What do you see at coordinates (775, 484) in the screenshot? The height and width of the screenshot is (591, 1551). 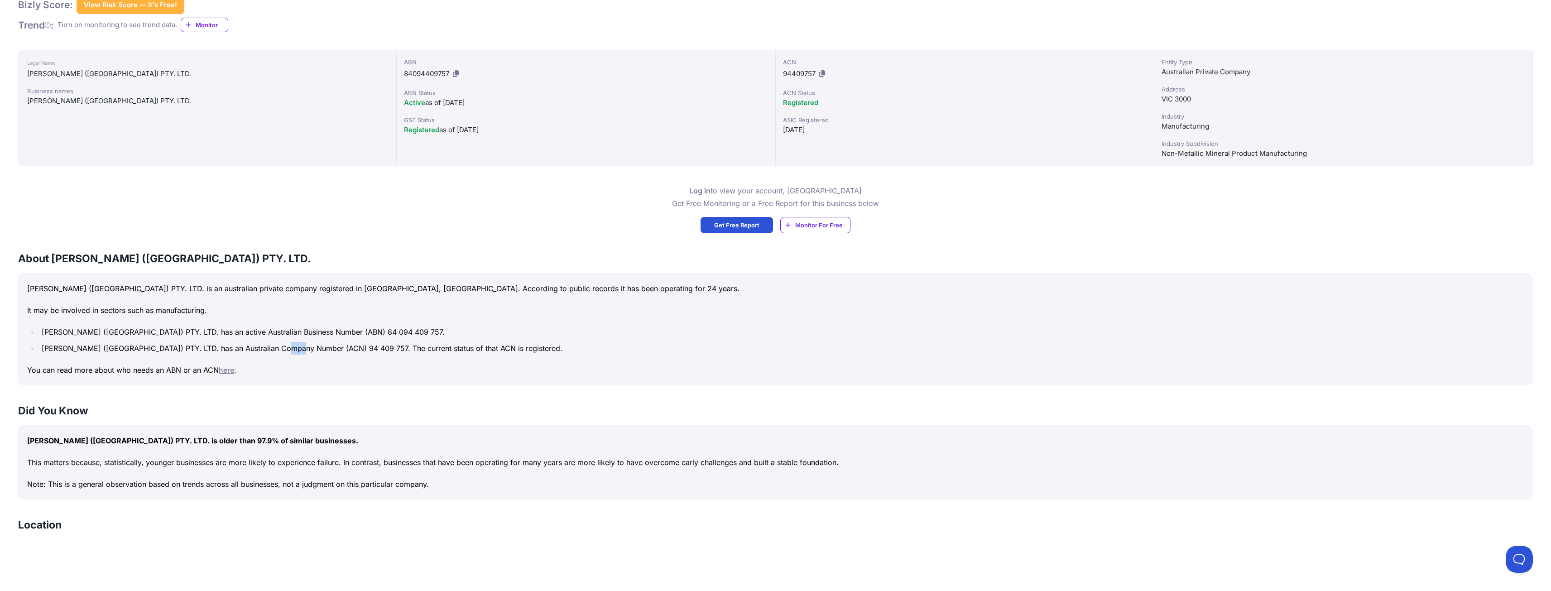 I see `p: Note: This is a general observation based on trends across all businesses, not a judgment on this...` at bounding box center [775, 484].